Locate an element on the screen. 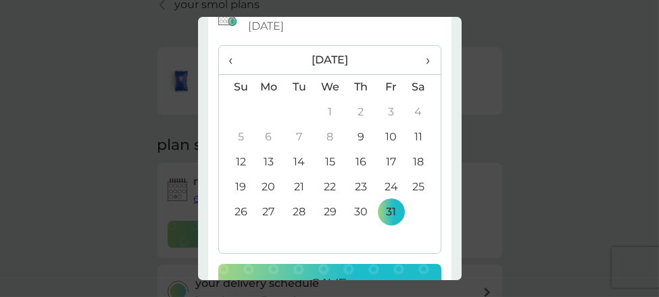  td: 31 is located at coordinates (391, 212).